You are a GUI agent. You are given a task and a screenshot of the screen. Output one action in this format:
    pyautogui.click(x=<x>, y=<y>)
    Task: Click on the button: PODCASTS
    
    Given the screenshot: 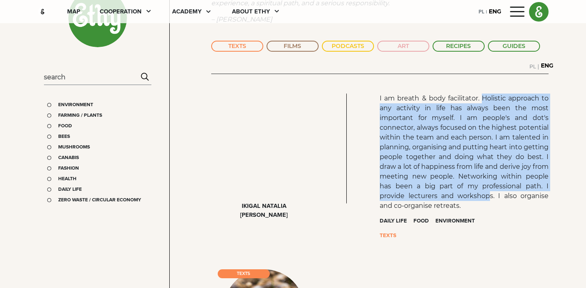 What is the action you would take?
    pyautogui.click(x=348, y=46)
    